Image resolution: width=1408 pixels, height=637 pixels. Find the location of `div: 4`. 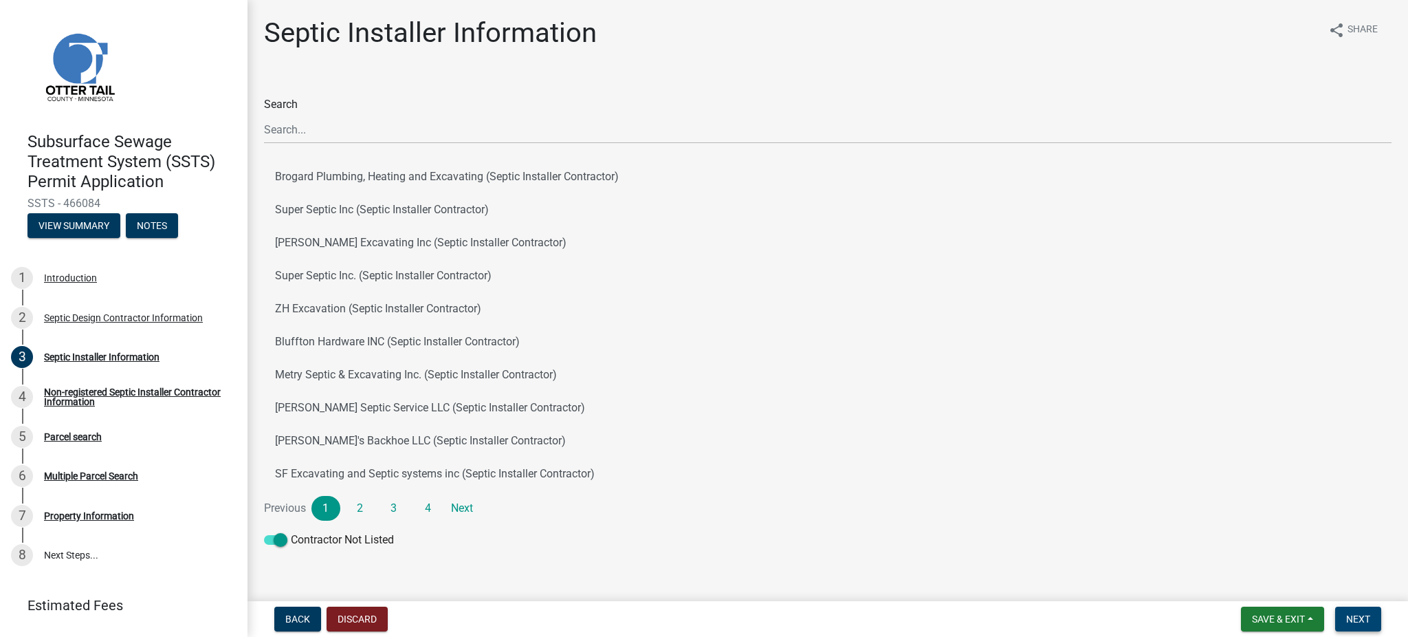

div: 4 is located at coordinates (22, 397).